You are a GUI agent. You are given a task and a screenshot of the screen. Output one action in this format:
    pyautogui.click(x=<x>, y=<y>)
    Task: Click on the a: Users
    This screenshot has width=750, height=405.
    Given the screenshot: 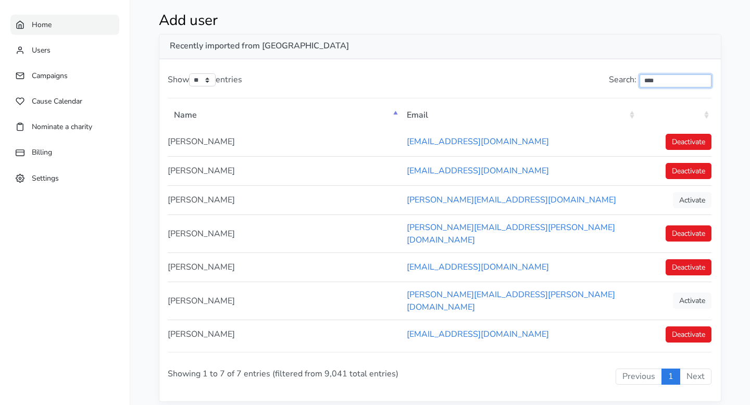 What is the action you would take?
    pyautogui.click(x=65, y=50)
    